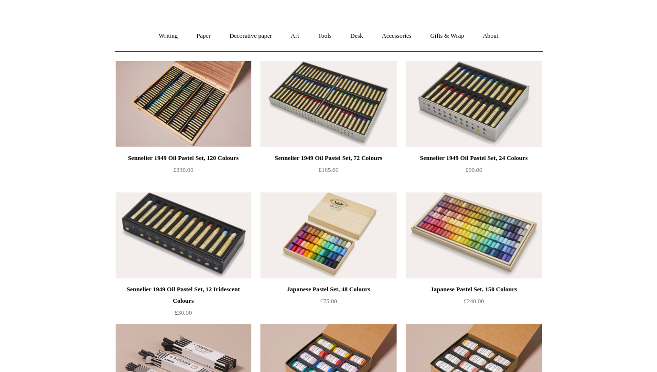 This screenshot has width=657, height=372. I want to click on div: Japanese Pastel Set, 48 Colours, so click(328, 289).